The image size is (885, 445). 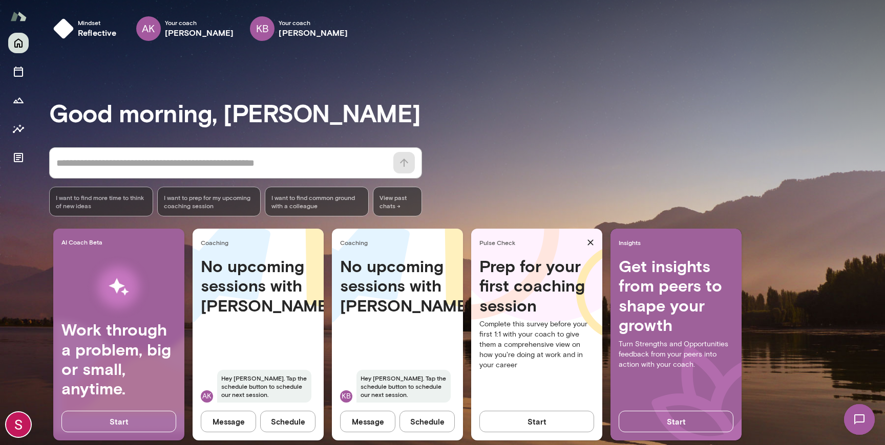 What do you see at coordinates (18, 16) in the screenshot?
I see `img: Mento` at bounding box center [18, 16].